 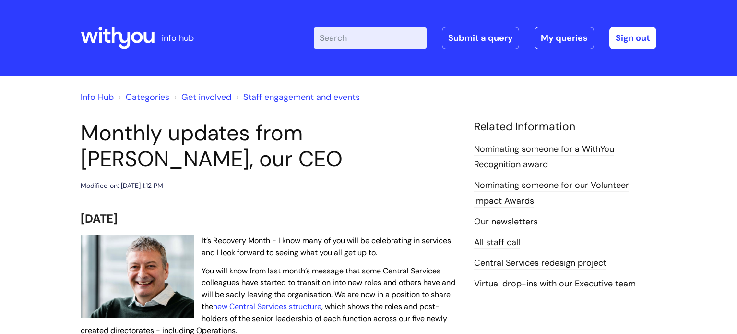 I want to click on a: Staff engagement and events, so click(x=301, y=97).